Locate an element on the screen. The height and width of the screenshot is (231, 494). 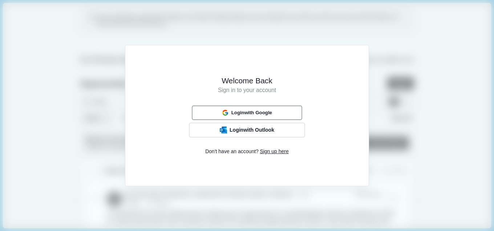
h1: Sign in to your account is located at coordinates (247, 90).